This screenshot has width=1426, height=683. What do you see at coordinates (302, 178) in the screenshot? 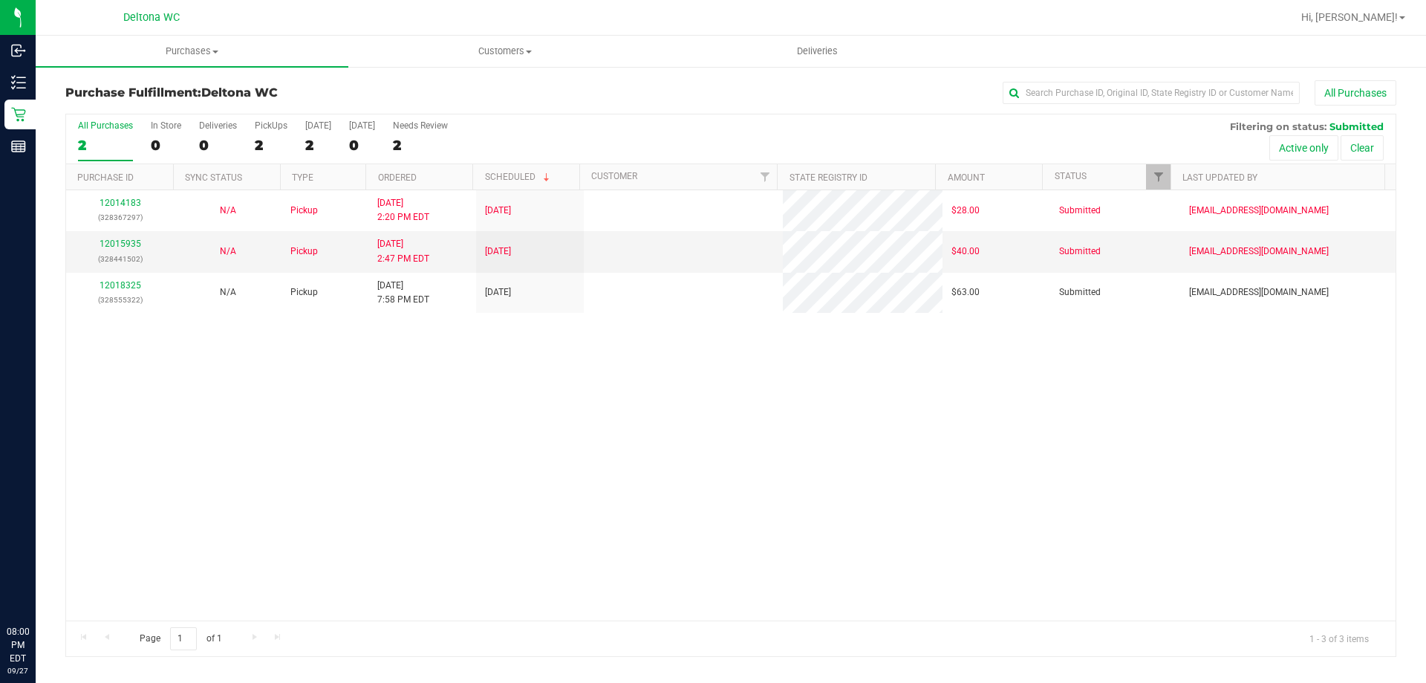
I see `a: Type` at bounding box center [302, 178].